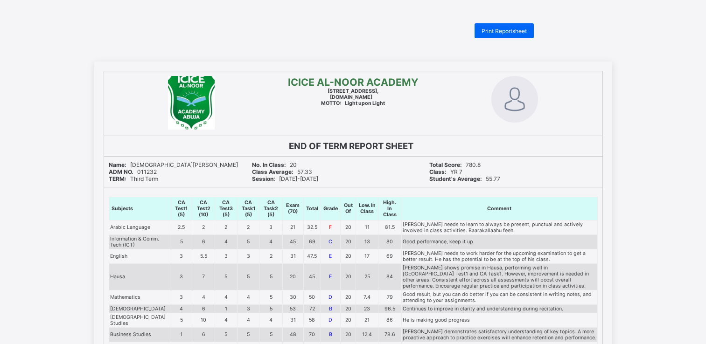  Describe the element at coordinates (390, 277) in the screenshot. I see `td: 84` at that location.